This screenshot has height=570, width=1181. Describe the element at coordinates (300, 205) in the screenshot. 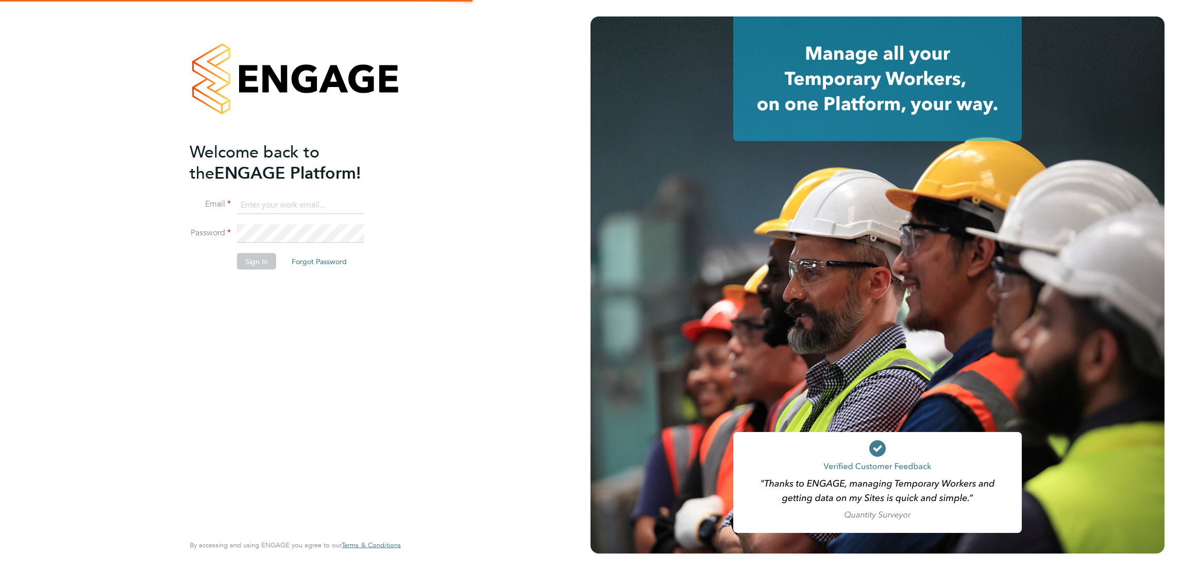

I see `input: Enter your work email...` at that location.